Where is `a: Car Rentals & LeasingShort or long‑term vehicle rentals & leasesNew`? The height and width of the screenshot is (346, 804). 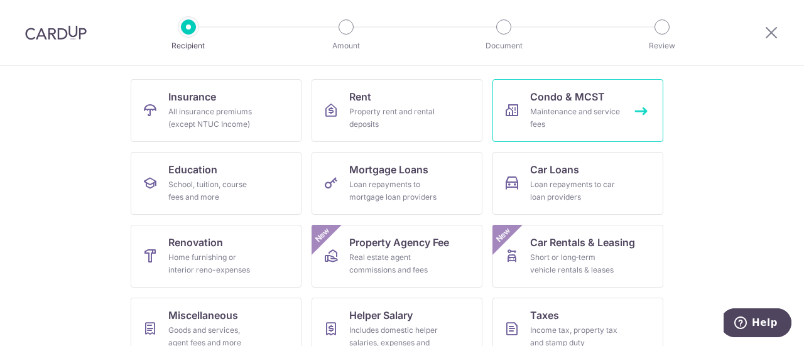 a: Car Rentals & LeasingShort or long‑term vehicle rentals & leasesNew is located at coordinates (578, 256).